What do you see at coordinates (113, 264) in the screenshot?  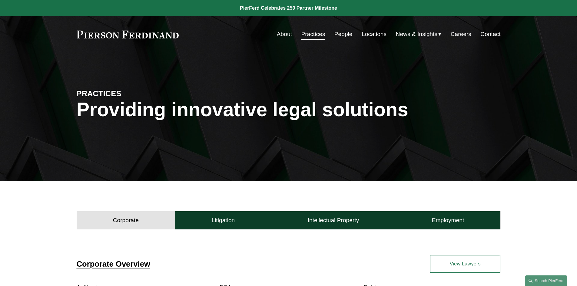 I see `a: Corporate Overview` at bounding box center [113, 264].